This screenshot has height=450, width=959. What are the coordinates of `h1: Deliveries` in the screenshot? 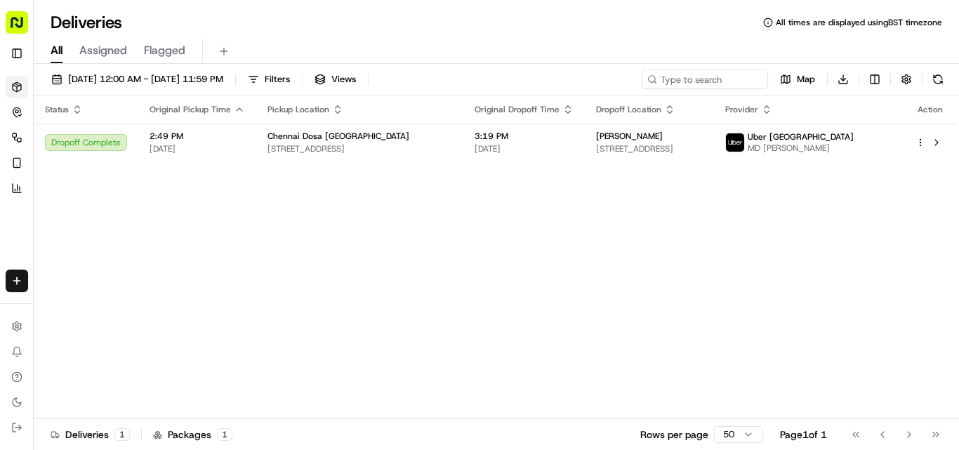 It's located at (86, 22).